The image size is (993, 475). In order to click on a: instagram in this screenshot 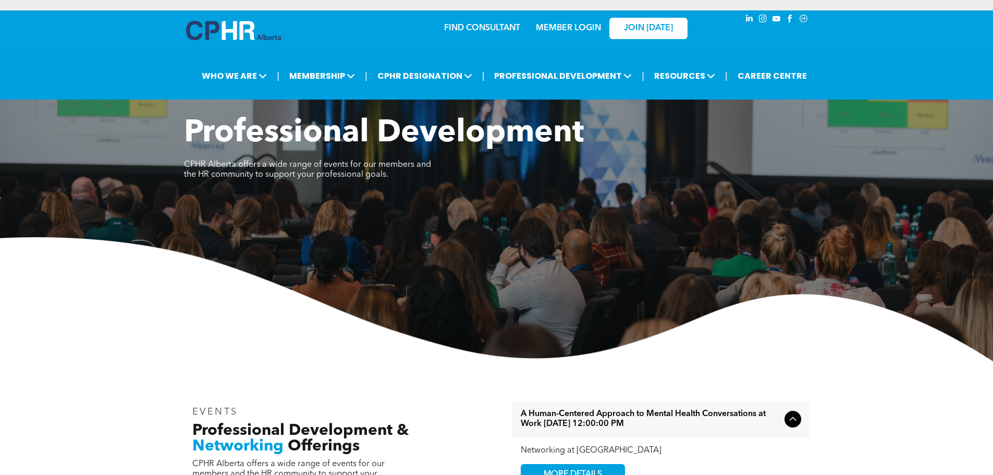, I will do `click(763, 20)`.